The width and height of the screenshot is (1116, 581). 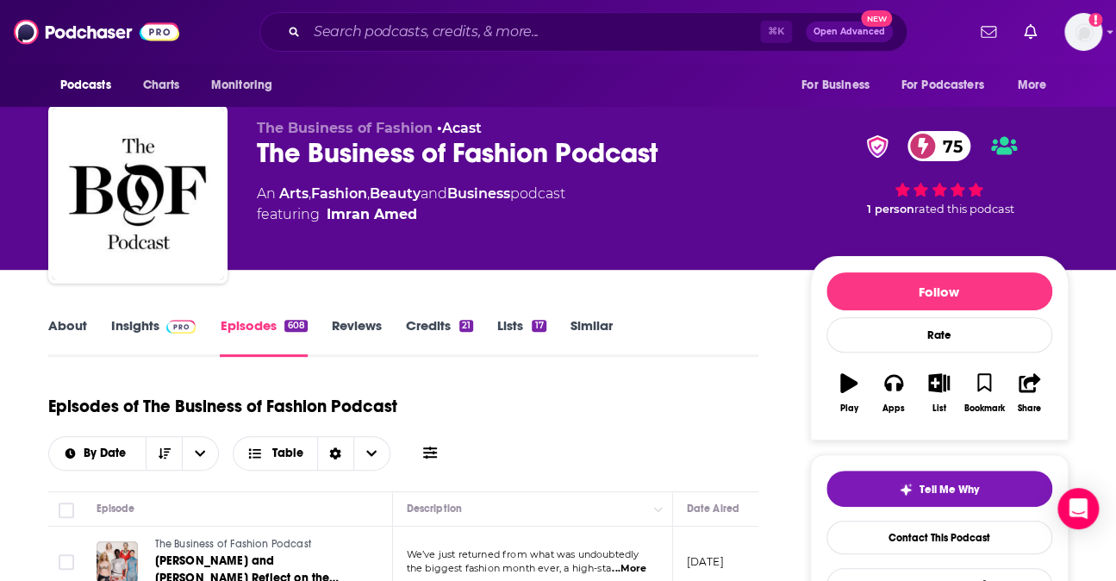 What do you see at coordinates (311, 453) in the screenshot?
I see `button: Choose View` at bounding box center [311, 453].